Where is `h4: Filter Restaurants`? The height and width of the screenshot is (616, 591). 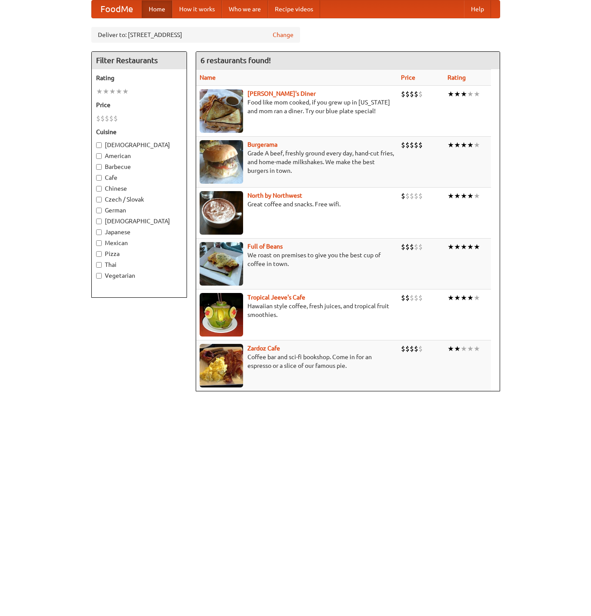
h4: Filter Restaurants is located at coordinates (139, 60).